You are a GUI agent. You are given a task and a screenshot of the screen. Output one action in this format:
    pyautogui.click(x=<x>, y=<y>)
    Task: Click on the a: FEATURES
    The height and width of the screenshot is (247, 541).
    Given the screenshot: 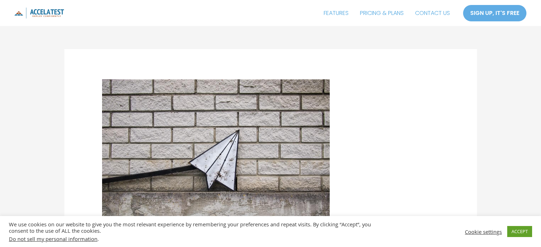 What is the action you would take?
    pyautogui.click(x=336, y=13)
    